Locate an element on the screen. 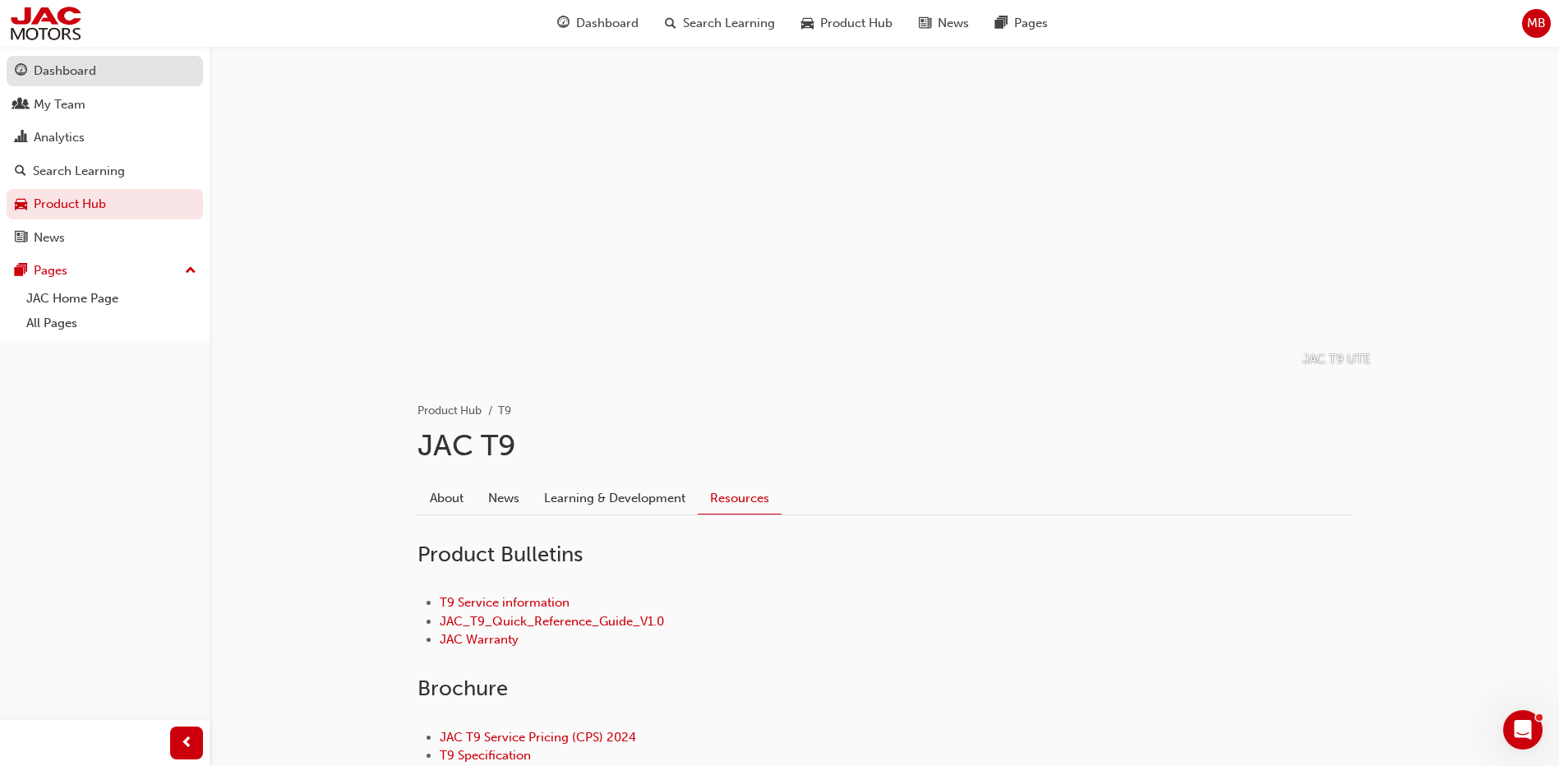 This screenshot has width=1559, height=766. p: JAC T9 UTE is located at coordinates (1336, 359).